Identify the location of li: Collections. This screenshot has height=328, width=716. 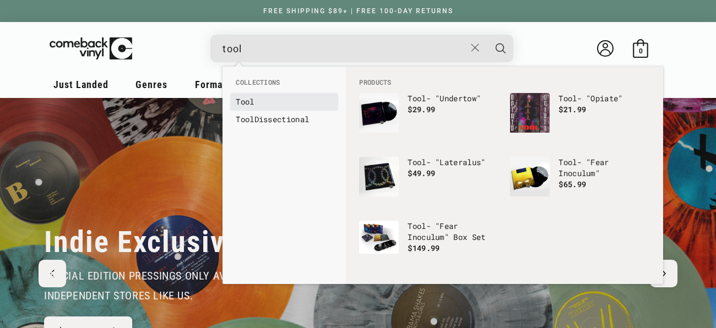
(284, 85).